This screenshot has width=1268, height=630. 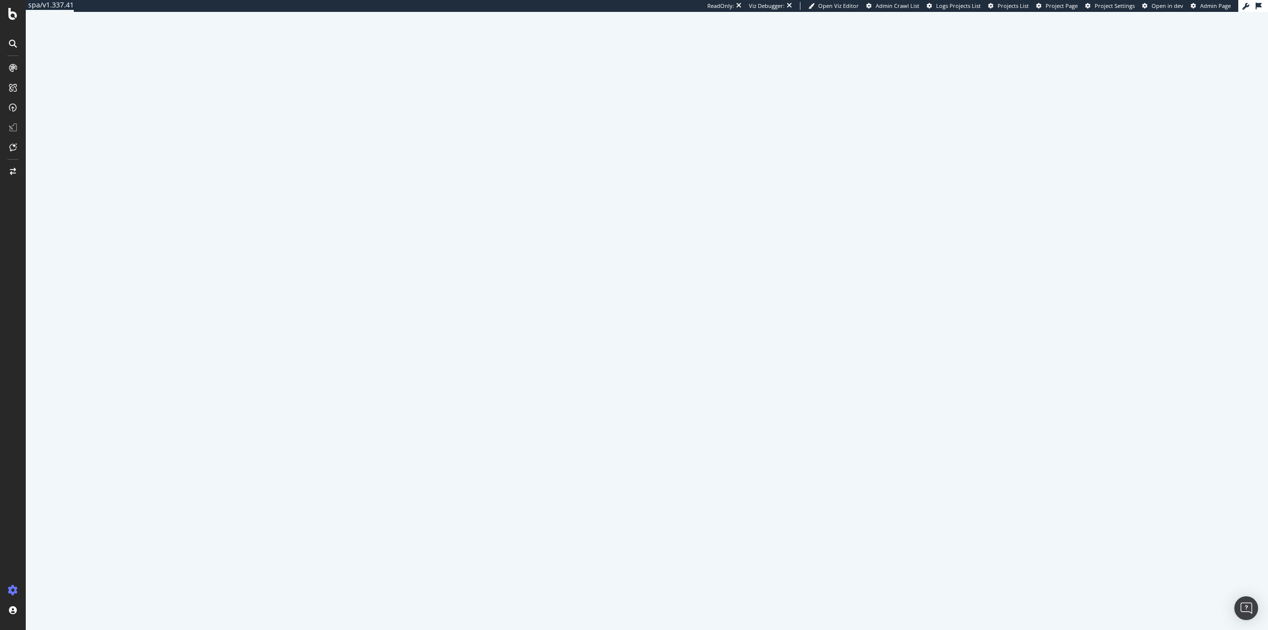 I want to click on a: Admin Crawl List, so click(x=893, y=6).